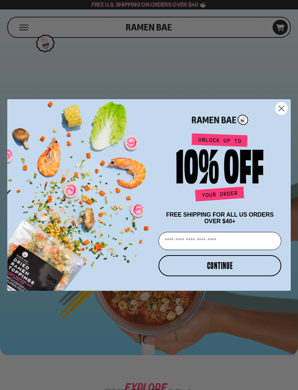 This screenshot has height=390, width=298. What do you see at coordinates (220, 119) in the screenshot?
I see `img: Ramen Bae Logo` at bounding box center [220, 119].